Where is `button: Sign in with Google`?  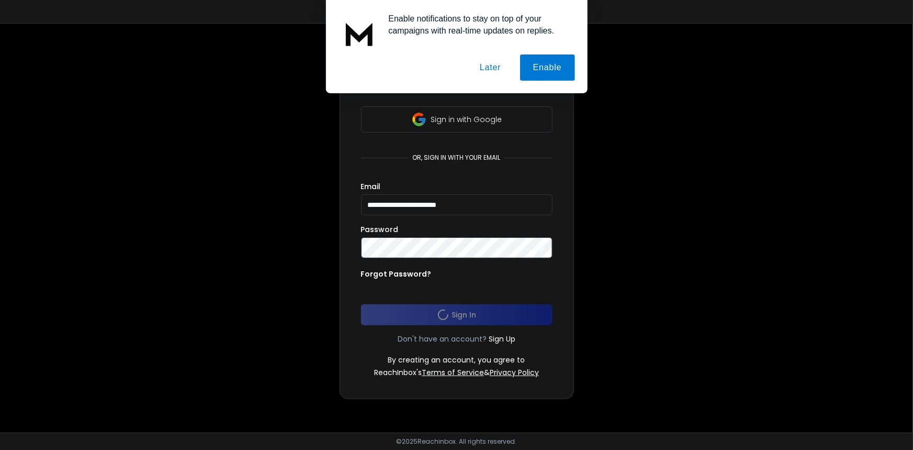
button: Sign in with Google is located at coordinates (457, 119).